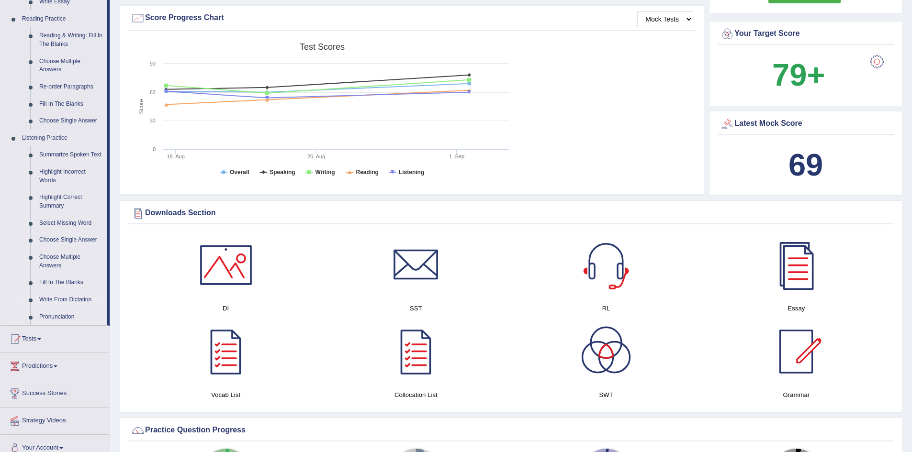 The width and height of the screenshot is (912, 452). I want to click on b: 79+, so click(798, 75).